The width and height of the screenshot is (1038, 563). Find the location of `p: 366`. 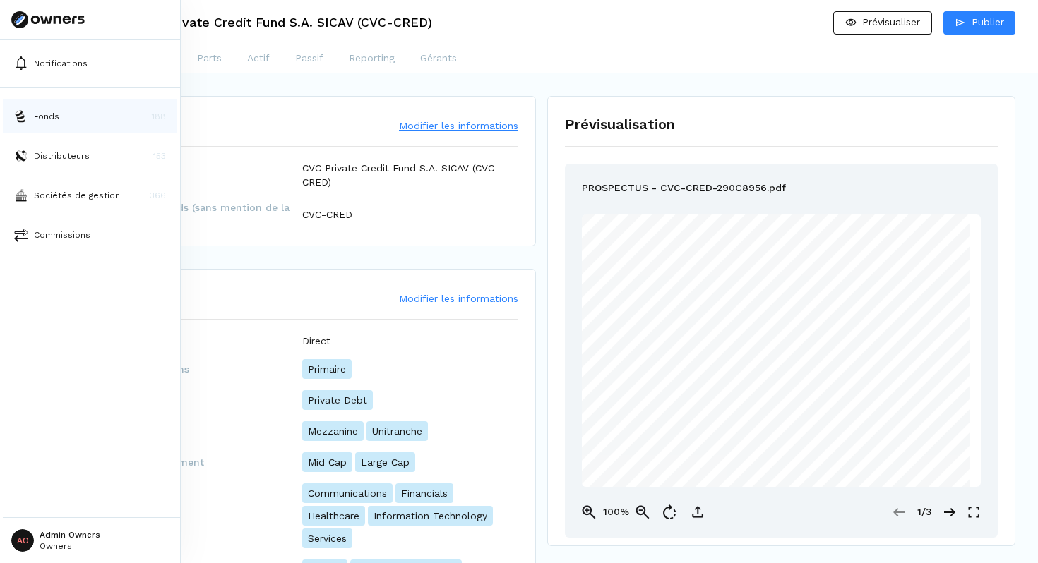

p: 366 is located at coordinates (157, 196).